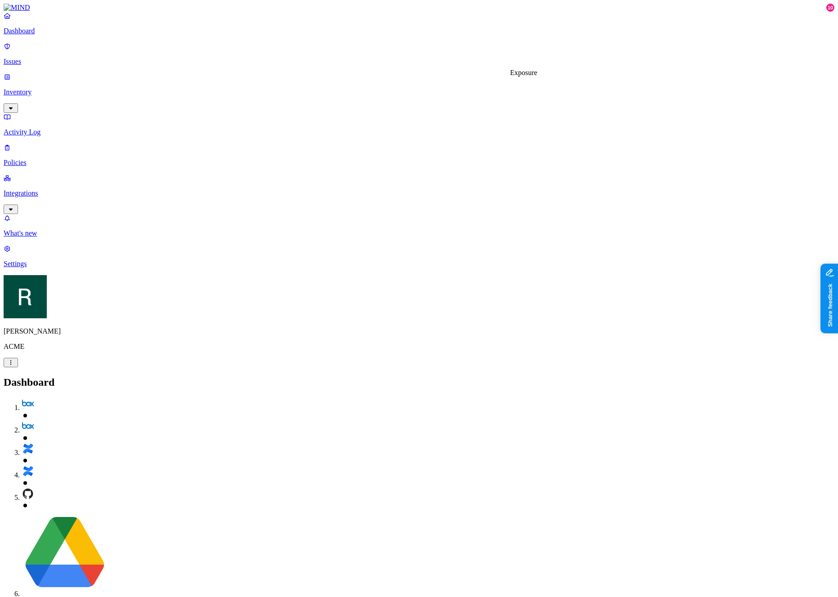  I want to click on a: MIND, so click(419, 8).